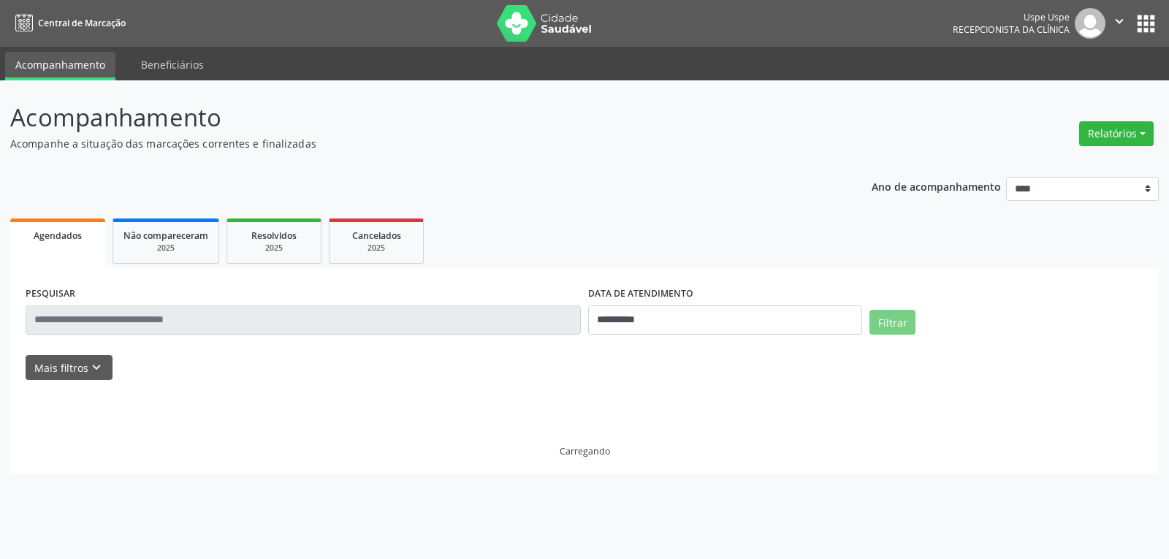 This screenshot has width=1169, height=559. What do you see at coordinates (69, 367) in the screenshot?
I see `button: Mais filtroskeyboard_arrow_down` at bounding box center [69, 367].